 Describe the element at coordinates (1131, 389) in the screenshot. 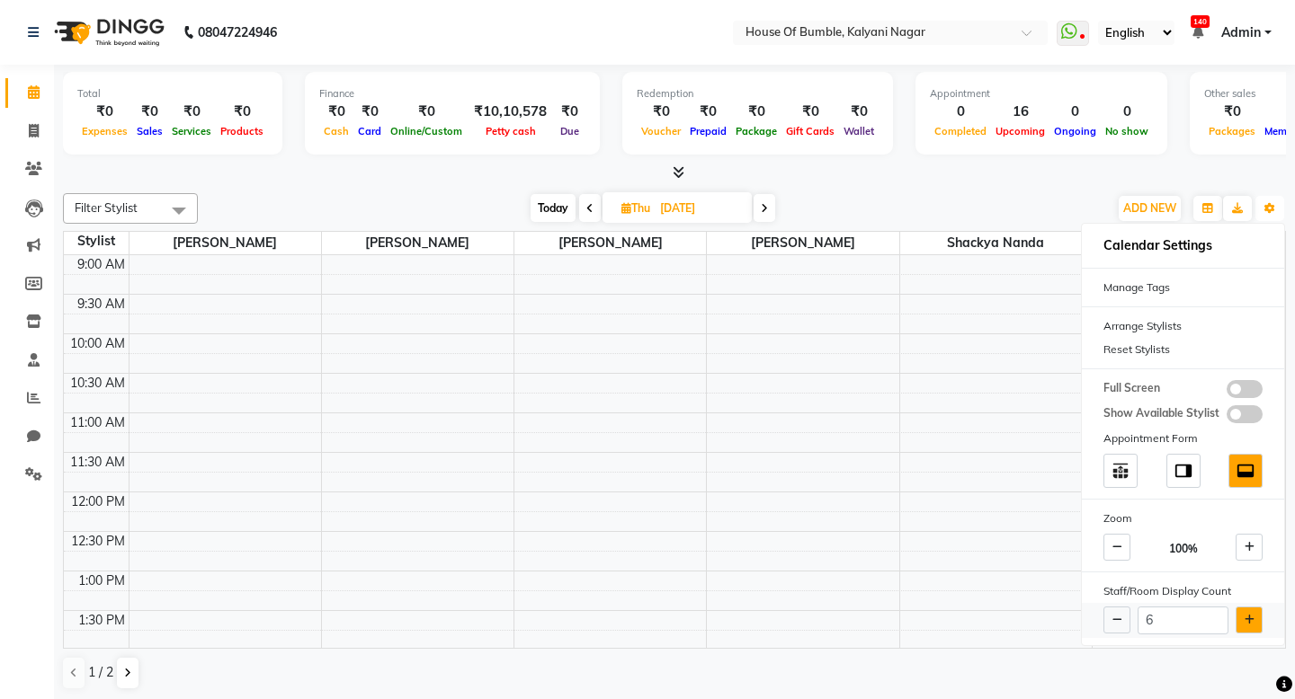

I see `span: Full Screen` at that location.